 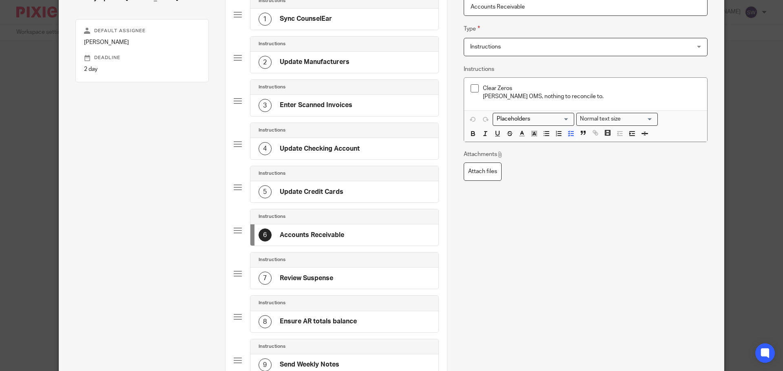 What do you see at coordinates (311, 192) in the screenshot?
I see `h4: Update Credit Cards` at bounding box center [311, 192].